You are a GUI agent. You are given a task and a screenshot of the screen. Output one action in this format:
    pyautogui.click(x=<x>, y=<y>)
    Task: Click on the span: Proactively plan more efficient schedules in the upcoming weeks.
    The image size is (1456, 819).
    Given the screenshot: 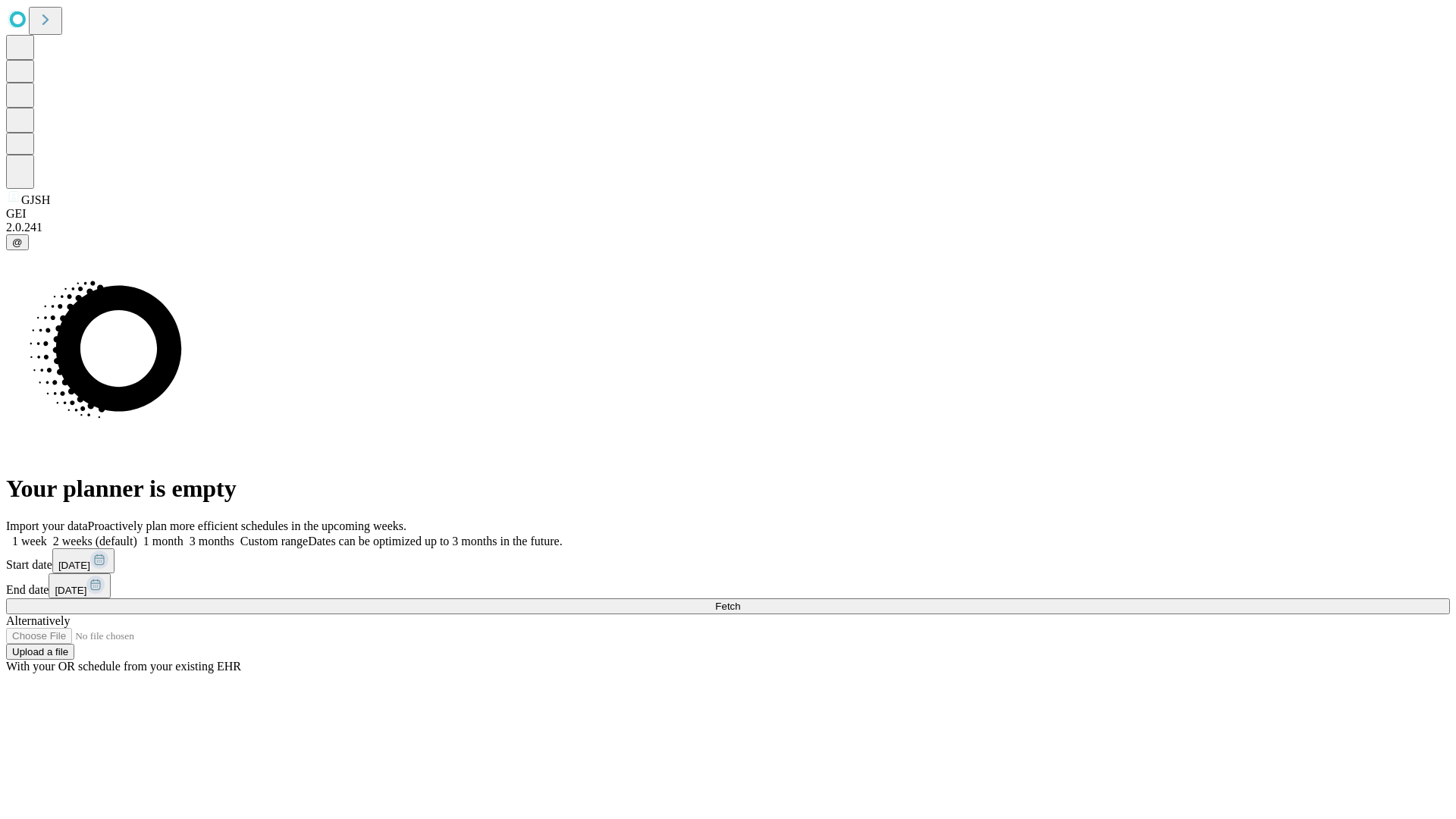 What is the action you would take?
    pyautogui.click(x=247, y=526)
    